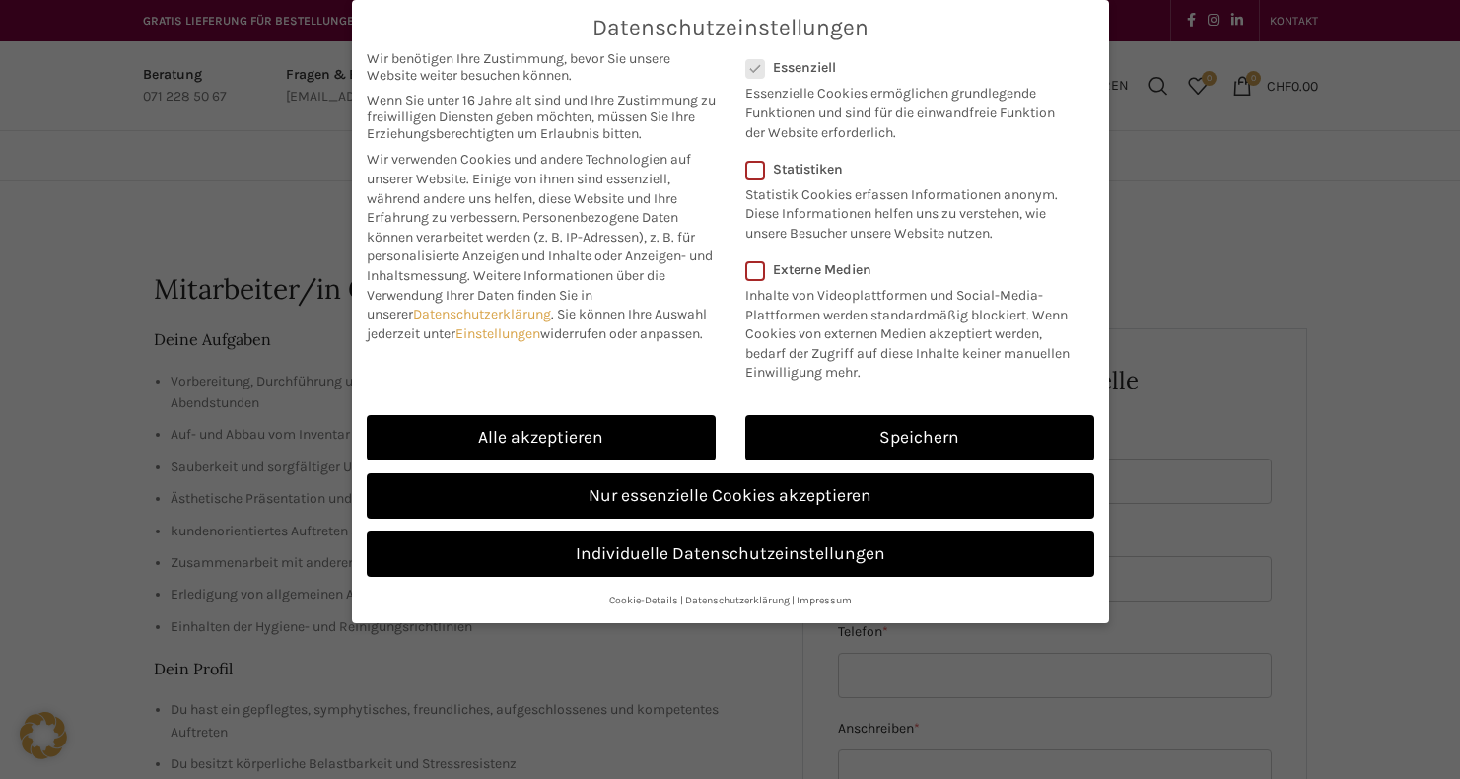  Describe the element at coordinates (731, 554) in the screenshot. I see `a: Individuelle Datenschutzeinstellungen` at that location.